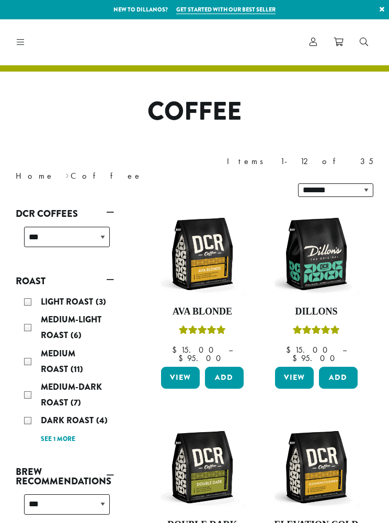 The width and height of the screenshot is (389, 523). Describe the element at coordinates (58, 361) in the screenshot. I see `span: Medium Roast` at that location.